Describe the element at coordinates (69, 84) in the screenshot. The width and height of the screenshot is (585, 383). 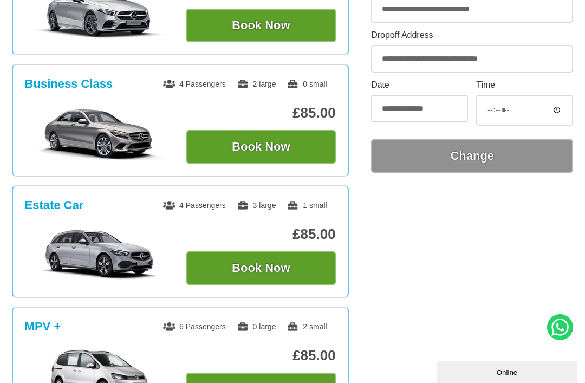
I see `h3: Business Class` at that location.